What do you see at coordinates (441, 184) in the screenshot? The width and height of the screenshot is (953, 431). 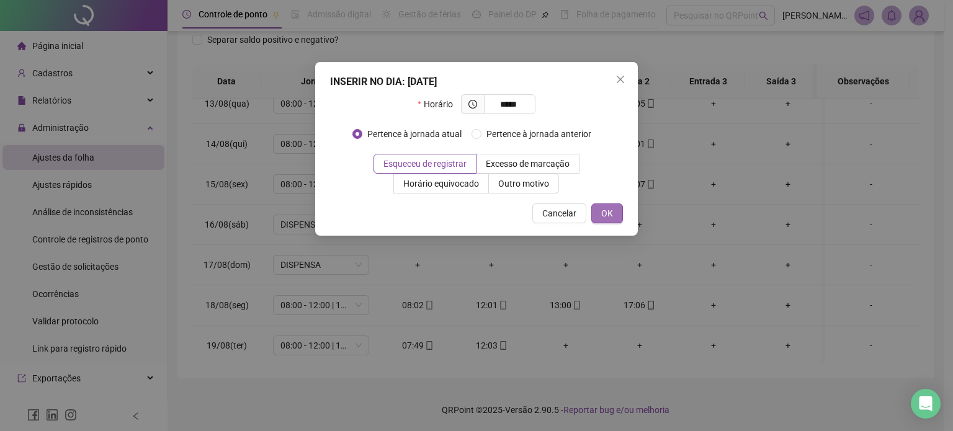 I see `span: Horário equivocado` at bounding box center [441, 184].